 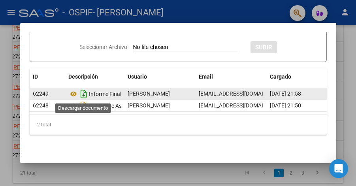 What do you see at coordinates (35, 77) in the screenshot?
I see `span: ID` at bounding box center [35, 77].